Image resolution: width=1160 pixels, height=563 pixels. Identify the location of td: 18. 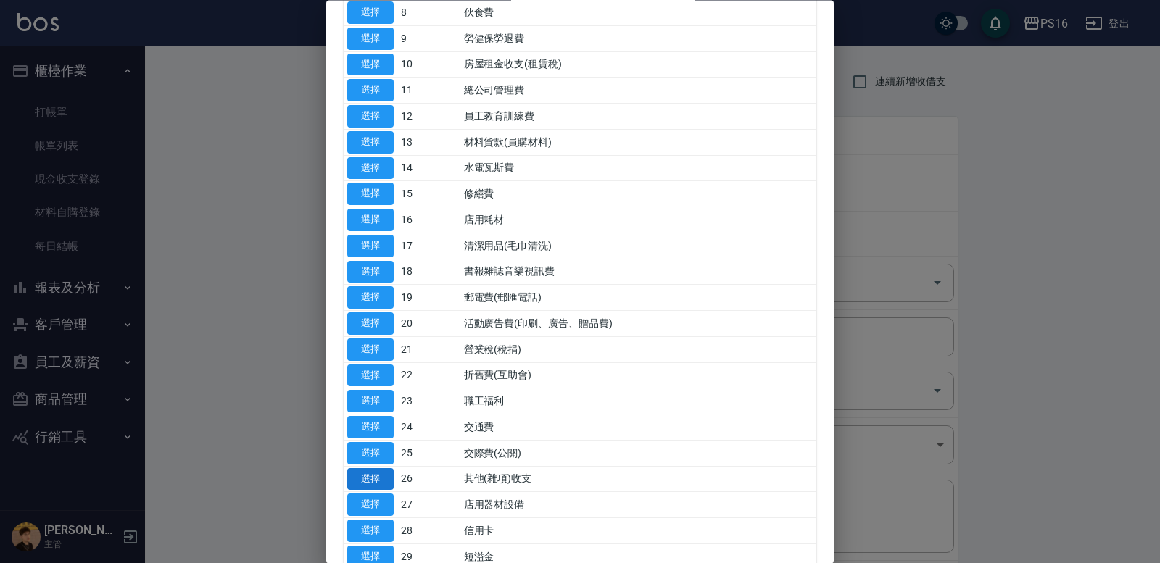
(428, 272).